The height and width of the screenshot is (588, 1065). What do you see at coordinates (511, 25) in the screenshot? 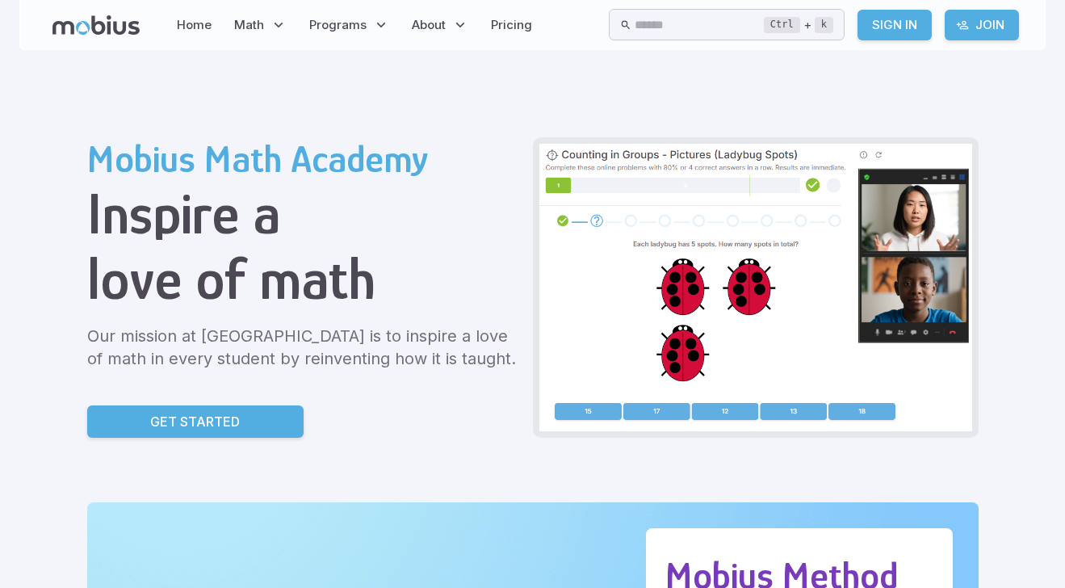
I see `a: Pricing` at bounding box center [511, 25].